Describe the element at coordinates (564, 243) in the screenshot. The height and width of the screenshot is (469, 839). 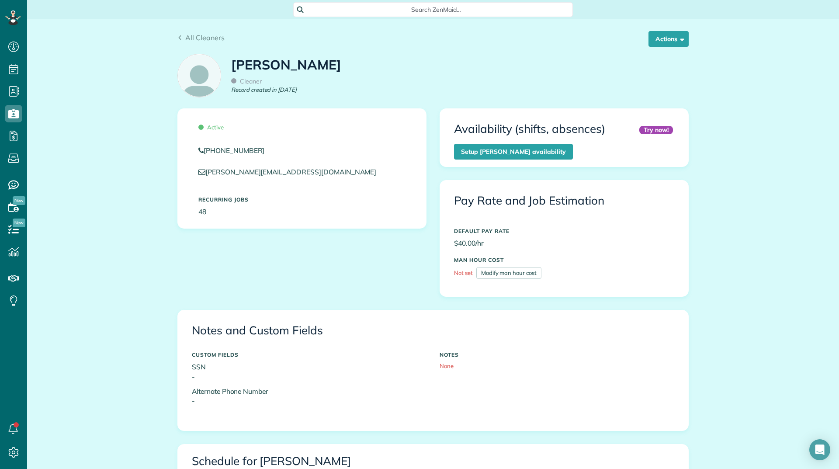
I see `p: $40.00/hr` at that location.